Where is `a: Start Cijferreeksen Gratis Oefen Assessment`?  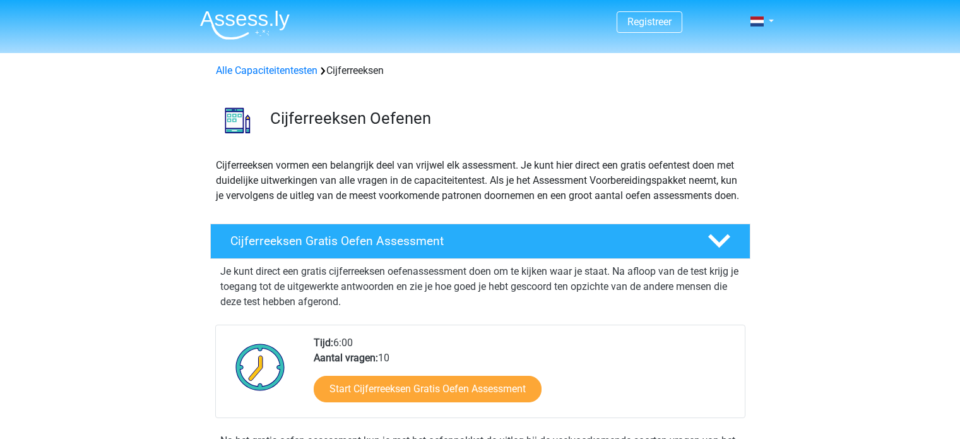 a: Start Cijferreeksen Gratis Oefen Assessment is located at coordinates (427, 389).